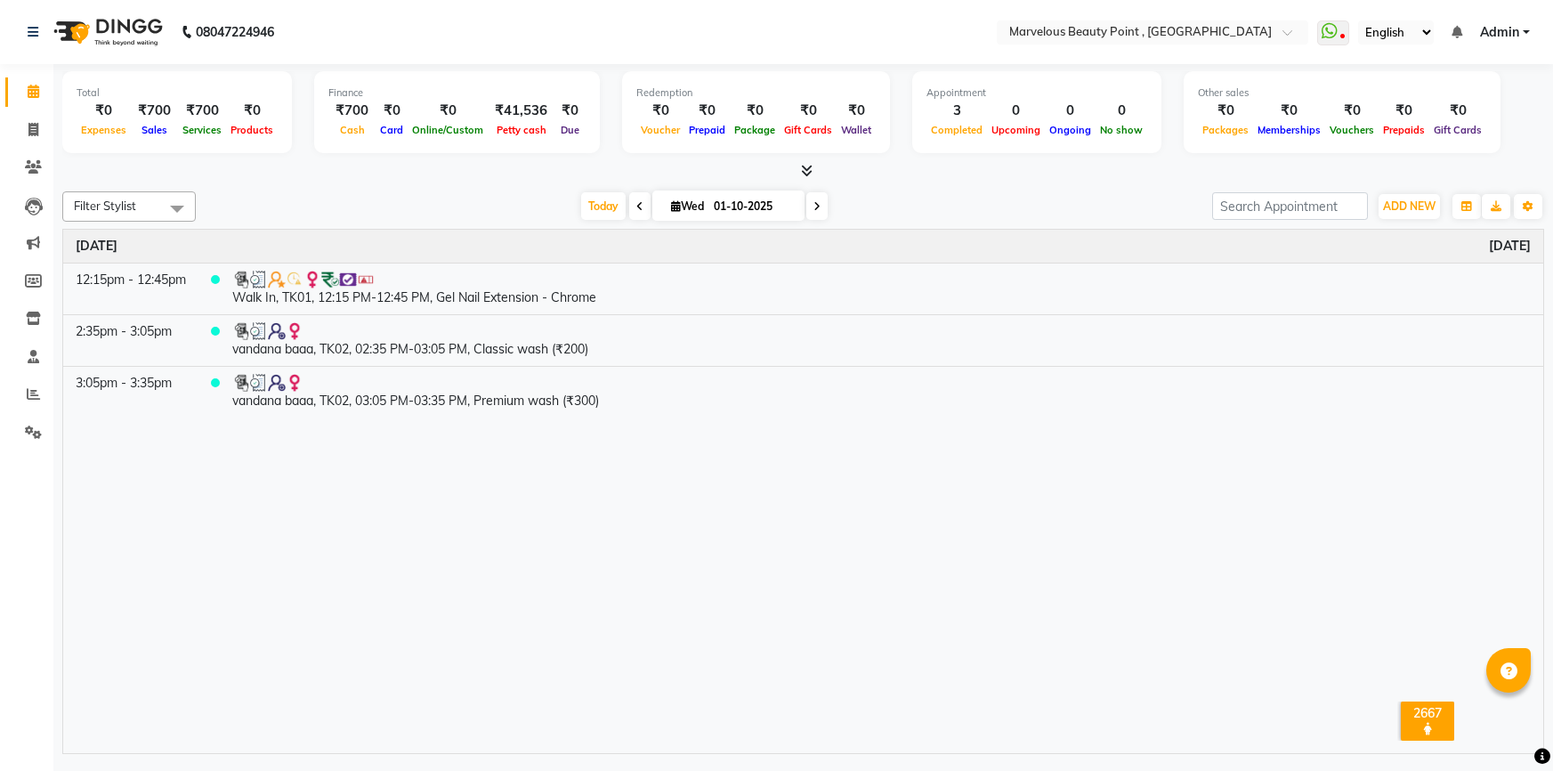 The image size is (1553, 771). What do you see at coordinates (687, 206) in the screenshot?
I see `span: Wed` at bounding box center [687, 206].